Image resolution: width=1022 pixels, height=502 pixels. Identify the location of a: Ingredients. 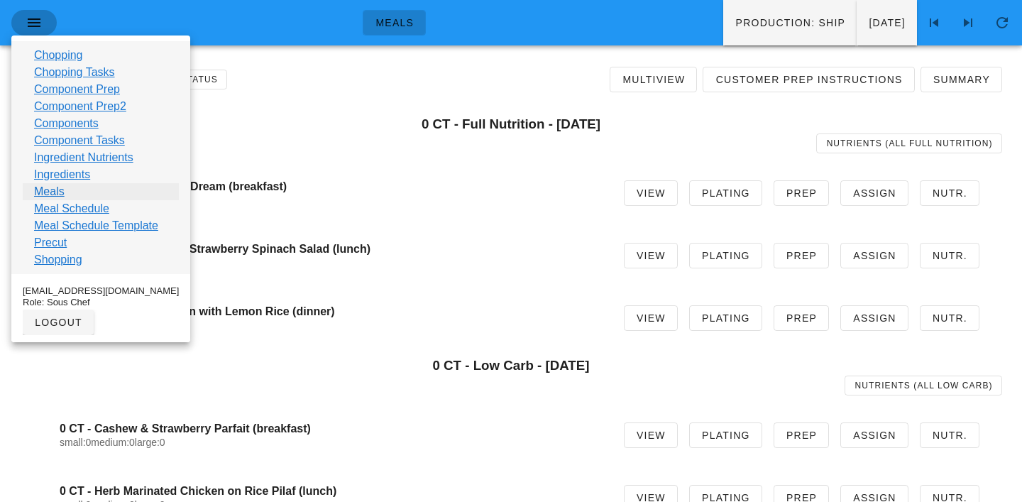
(62, 175).